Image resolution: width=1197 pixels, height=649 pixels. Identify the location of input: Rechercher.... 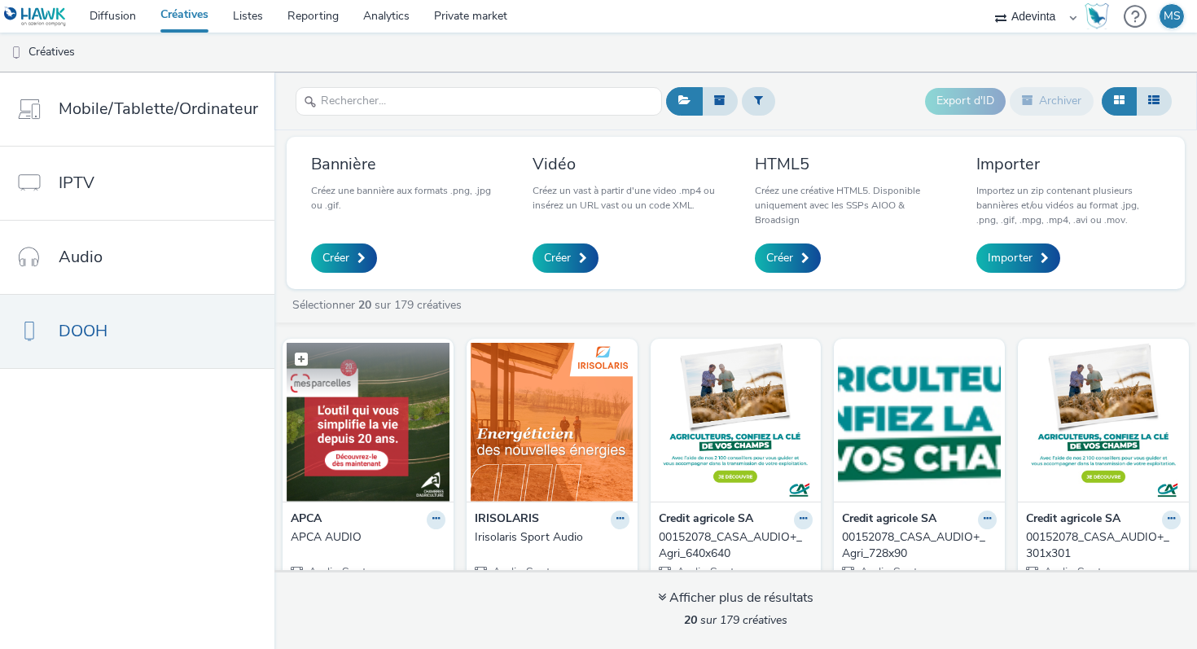
(479, 101).